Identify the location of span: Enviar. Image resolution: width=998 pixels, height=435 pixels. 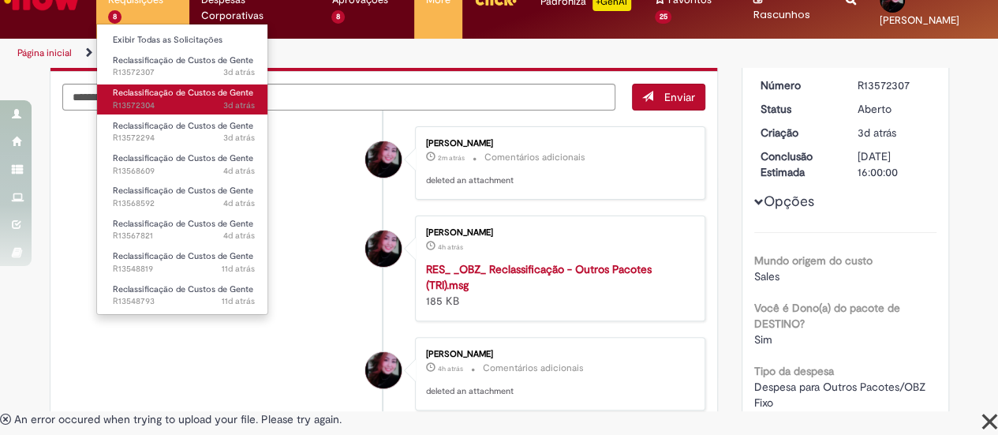
(679, 97).